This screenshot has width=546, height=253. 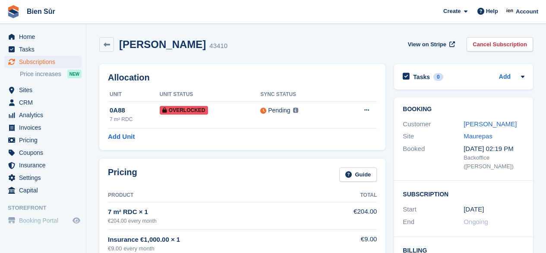 What do you see at coordinates (45, 49) in the screenshot?
I see `span: Tasks` at bounding box center [45, 49].